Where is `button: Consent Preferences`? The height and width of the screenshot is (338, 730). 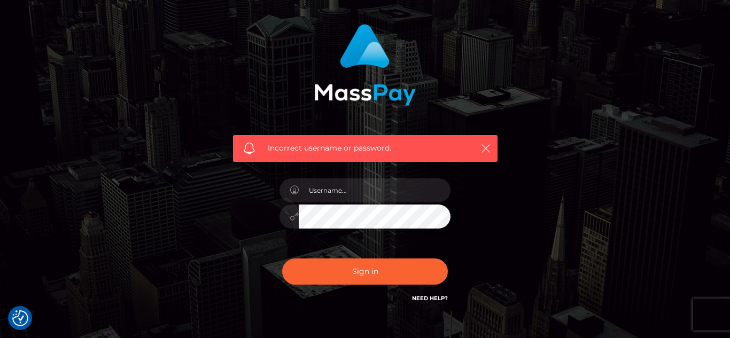
button: Consent Preferences is located at coordinates (20, 318).